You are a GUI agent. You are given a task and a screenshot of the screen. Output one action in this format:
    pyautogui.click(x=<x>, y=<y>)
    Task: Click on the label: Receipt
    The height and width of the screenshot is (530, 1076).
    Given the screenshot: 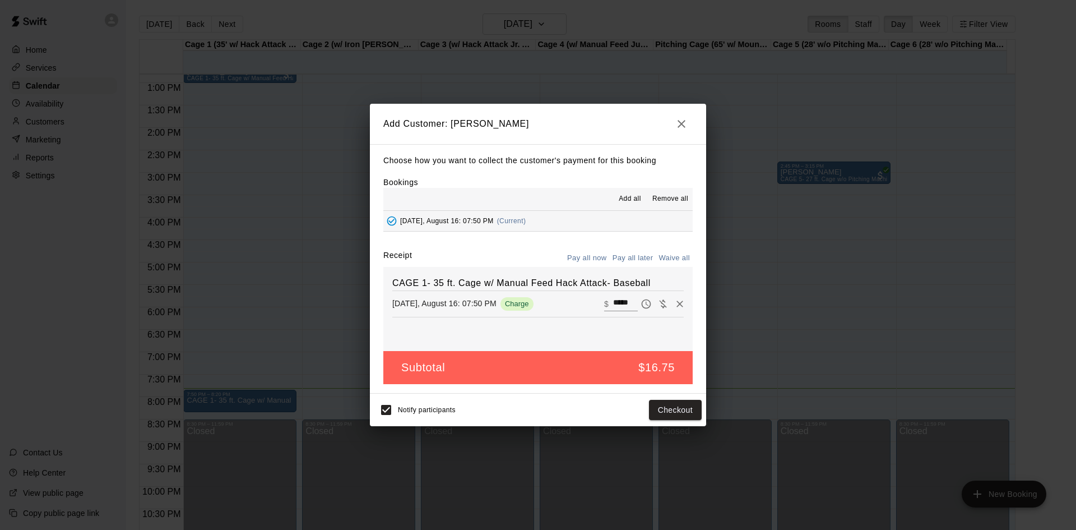 What is the action you would take?
    pyautogui.click(x=398, y=258)
    